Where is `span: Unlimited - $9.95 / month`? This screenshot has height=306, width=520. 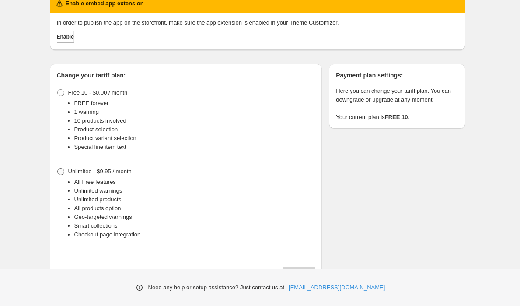 span: Unlimited - $9.95 / month is located at coordinates (100, 171).